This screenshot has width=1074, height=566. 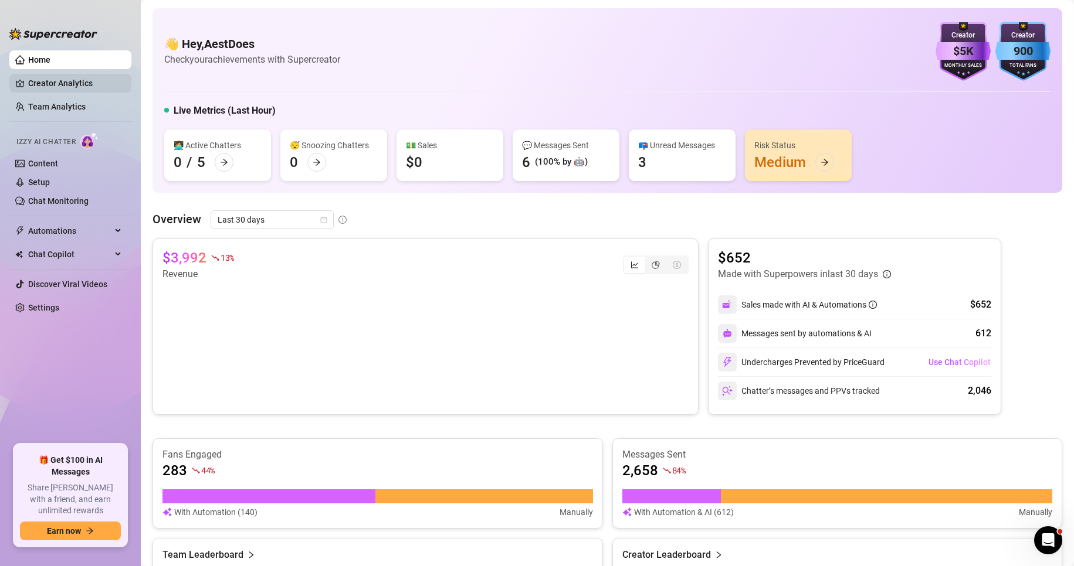 What do you see at coordinates (526, 162) in the screenshot?
I see `div: 6` at bounding box center [526, 162].